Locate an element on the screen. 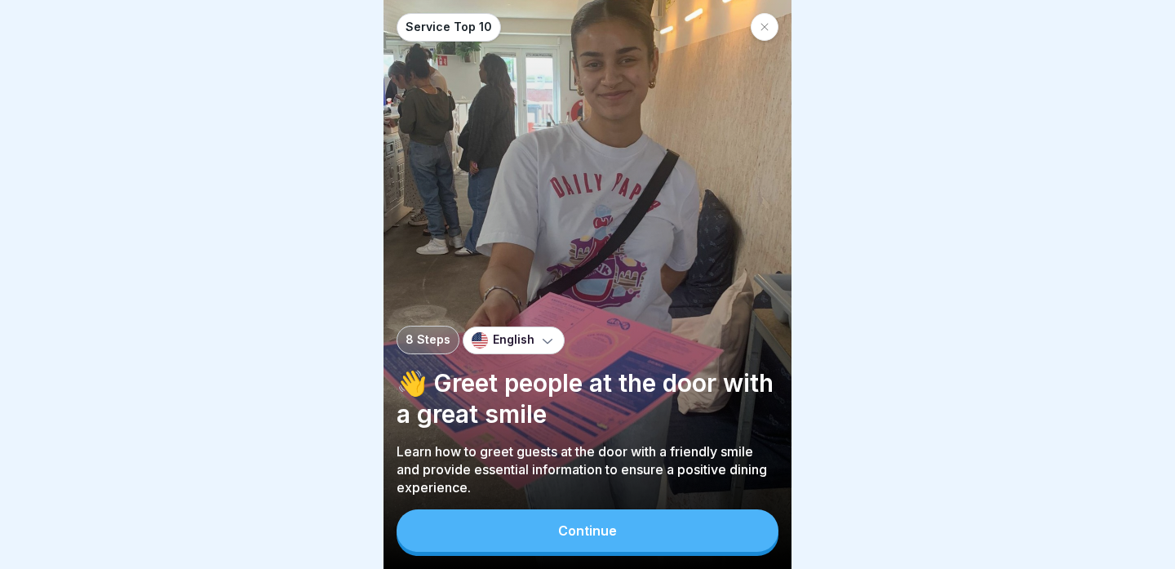  div: Continue is located at coordinates (587, 530).